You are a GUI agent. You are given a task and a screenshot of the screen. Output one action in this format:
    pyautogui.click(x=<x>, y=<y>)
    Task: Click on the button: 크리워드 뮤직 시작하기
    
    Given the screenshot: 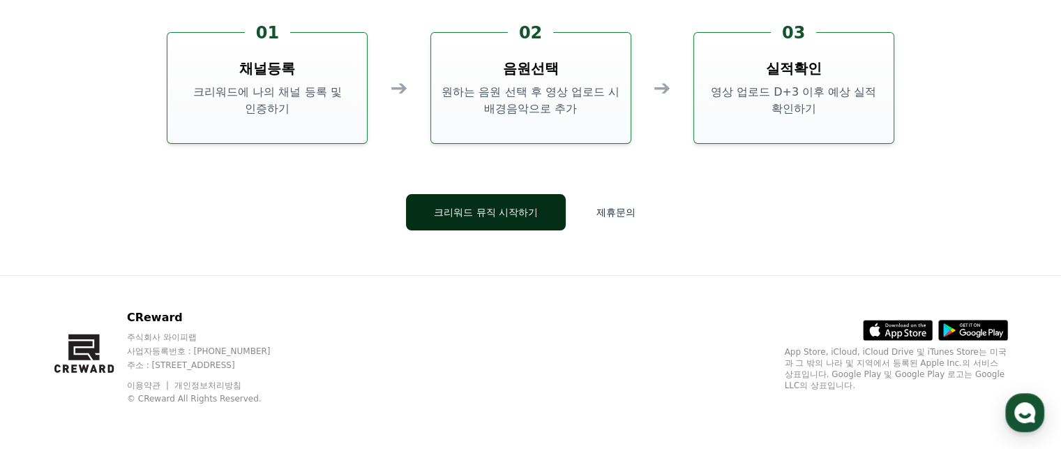 What is the action you would take?
    pyautogui.click(x=486, y=212)
    